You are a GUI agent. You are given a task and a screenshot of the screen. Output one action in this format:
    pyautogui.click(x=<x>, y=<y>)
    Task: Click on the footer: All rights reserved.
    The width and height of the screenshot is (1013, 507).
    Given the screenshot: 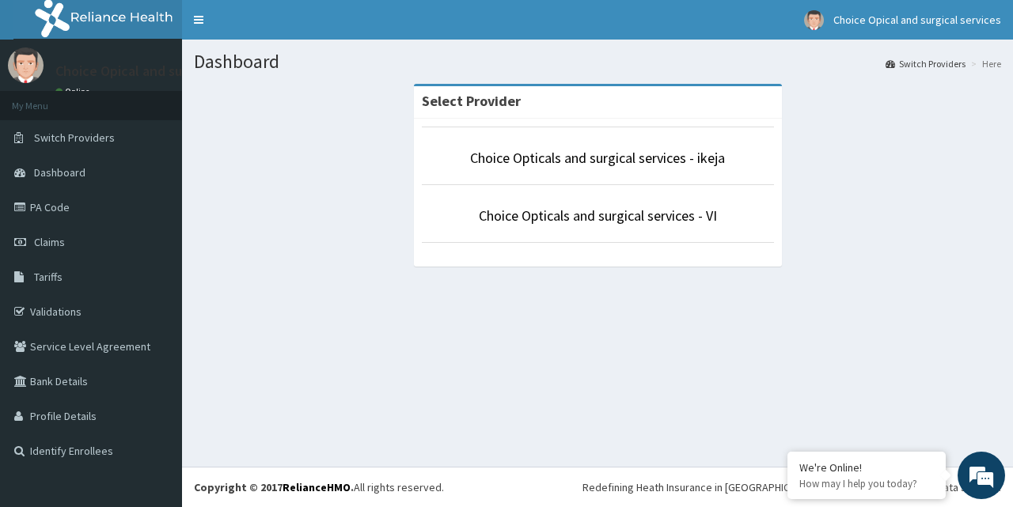 What is the action you would take?
    pyautogui.click(x=598, y=487)
    